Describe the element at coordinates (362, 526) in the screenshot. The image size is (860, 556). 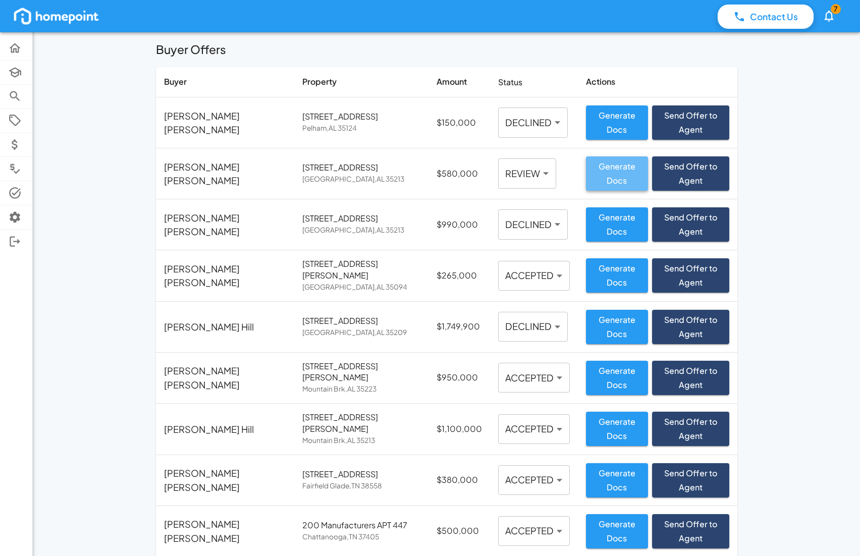
I see `p: 200 Manufacturers APT 447` at that location.